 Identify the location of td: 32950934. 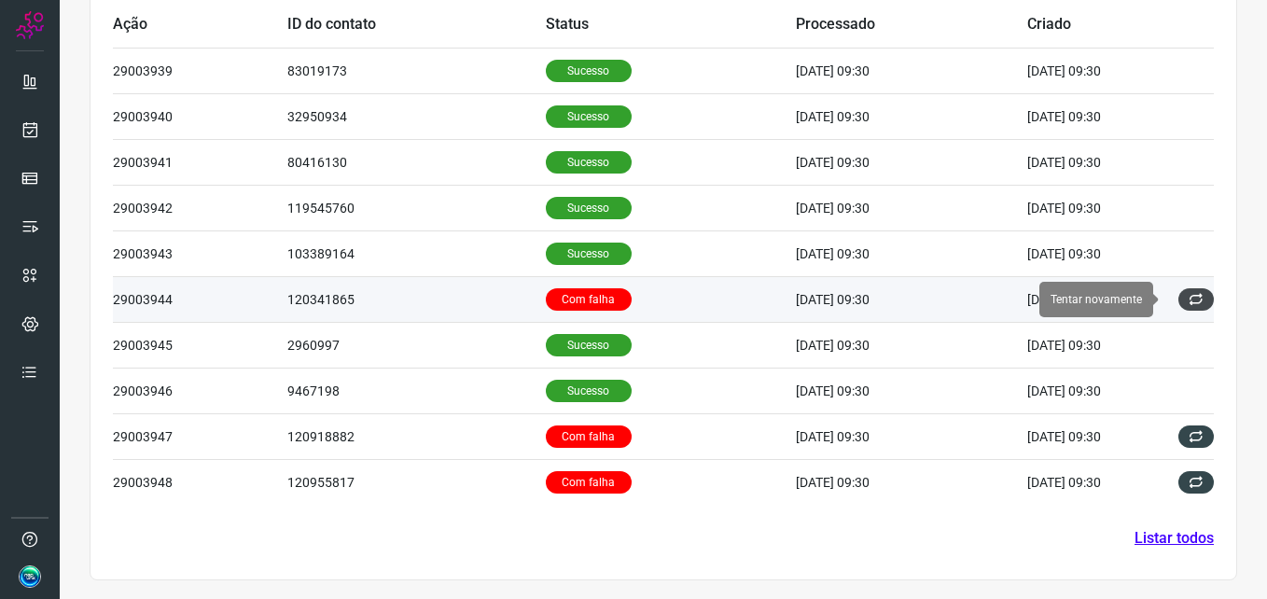
(416, 116).